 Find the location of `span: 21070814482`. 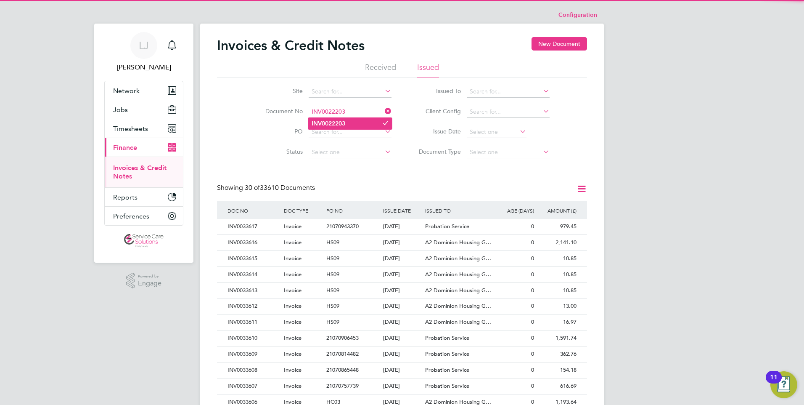

span: 21070814482 is located at coordinates (342, 353).